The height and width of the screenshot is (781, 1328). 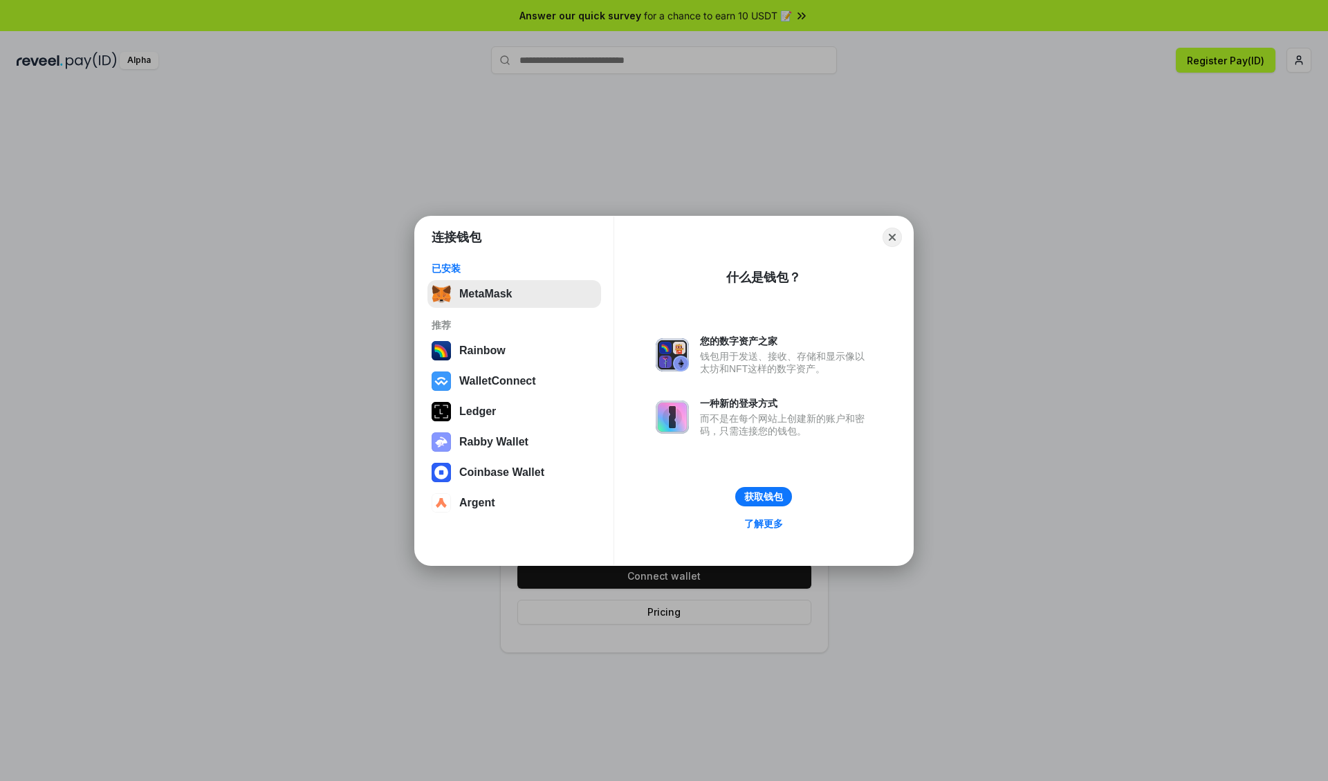 What do you see at coordinates (514, 503) in the screenshot?
I see `button: Argent` at bounding box center [514, 503].